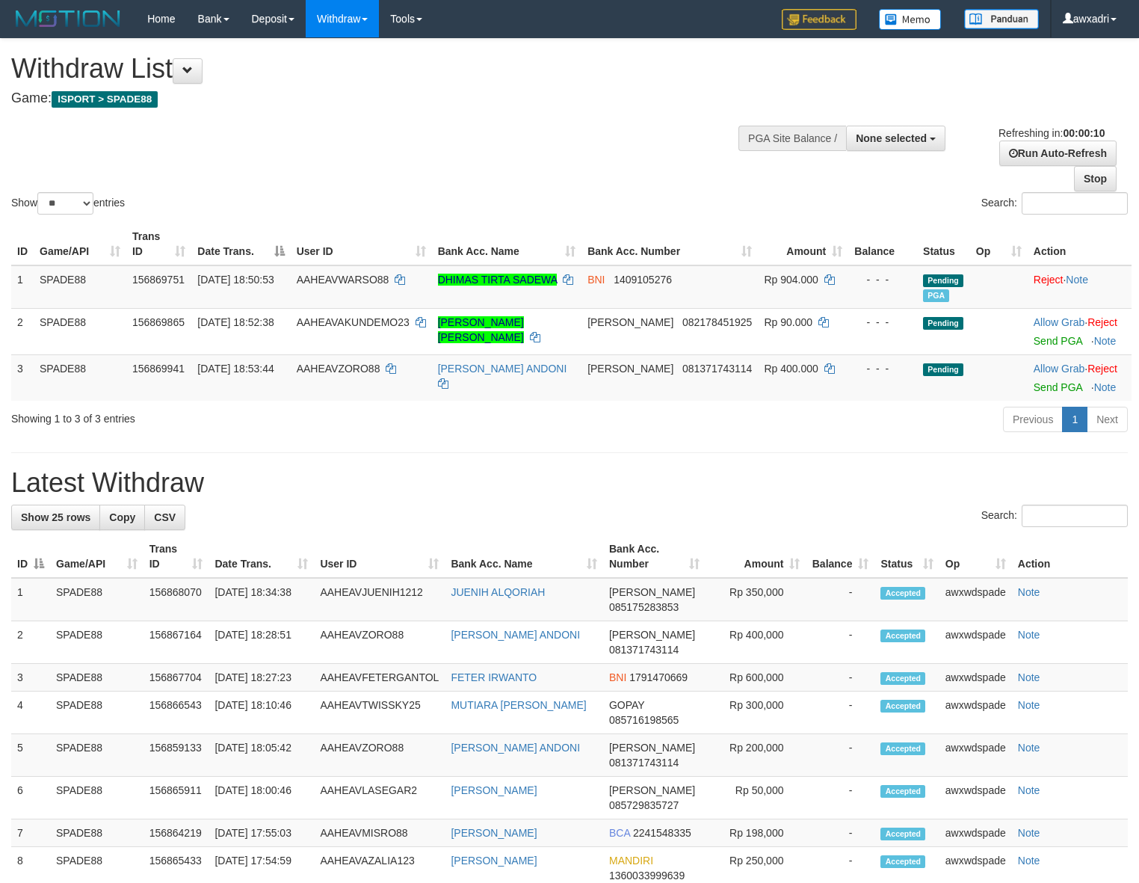  I want to click on th: Status, so click(943, 244).